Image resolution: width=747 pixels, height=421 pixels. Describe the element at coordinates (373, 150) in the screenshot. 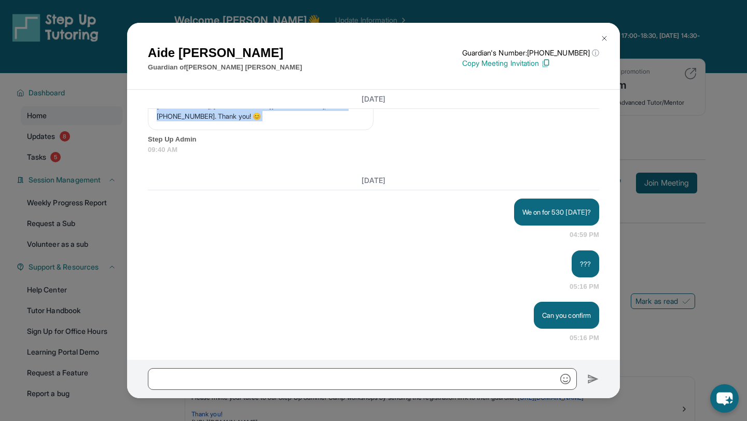

I see `span: 09:40 AM` at that location.